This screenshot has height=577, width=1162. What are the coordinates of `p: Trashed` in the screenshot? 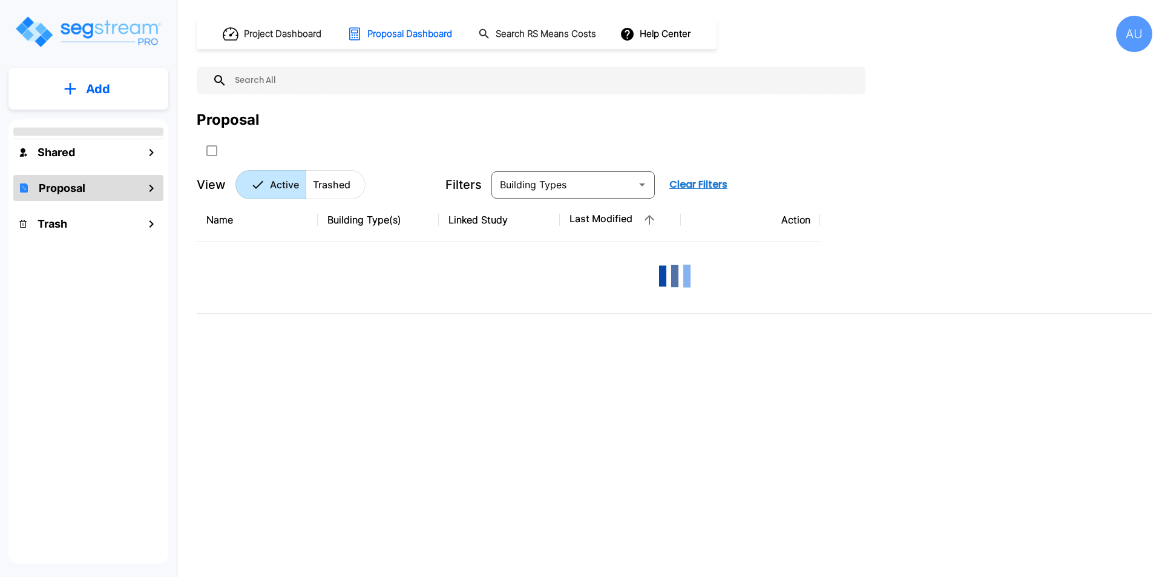 It's located at (332, 185).